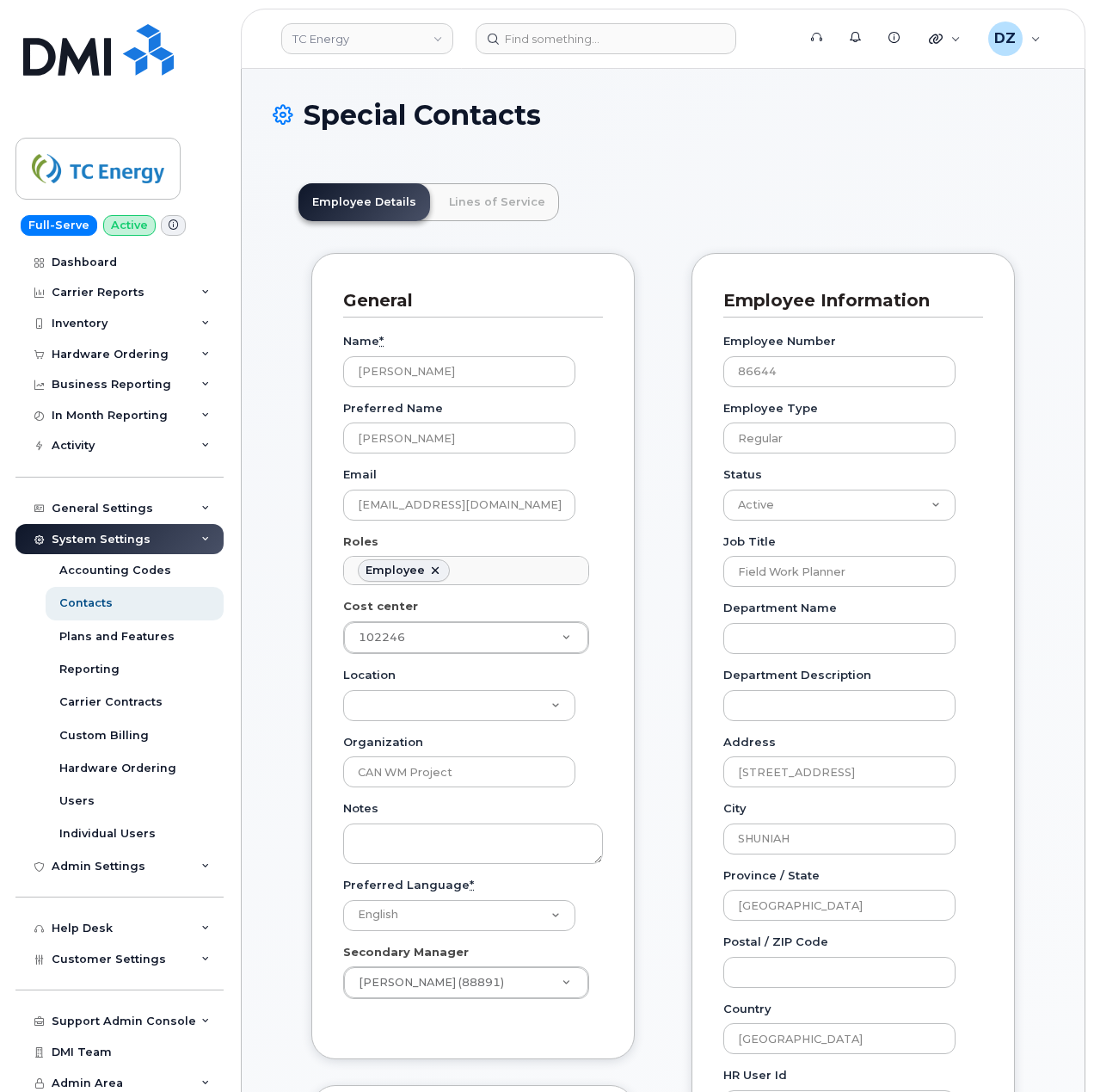 This screenshot has height=1092, width=1094. Describe the element at coordinates (369, 674) in the screenshot. I see `label: Location` at that location.